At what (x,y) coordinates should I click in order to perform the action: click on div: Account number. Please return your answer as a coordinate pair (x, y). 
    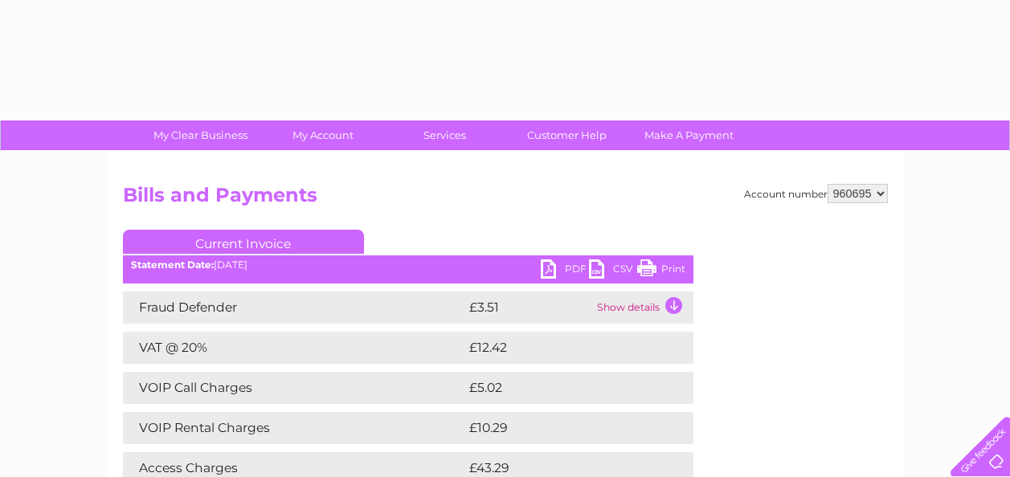
    Looking at the image, I should click on (815, 194).